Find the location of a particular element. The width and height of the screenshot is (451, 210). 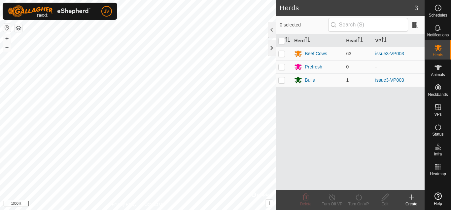

span: JV is located at coordinates (107, 11).